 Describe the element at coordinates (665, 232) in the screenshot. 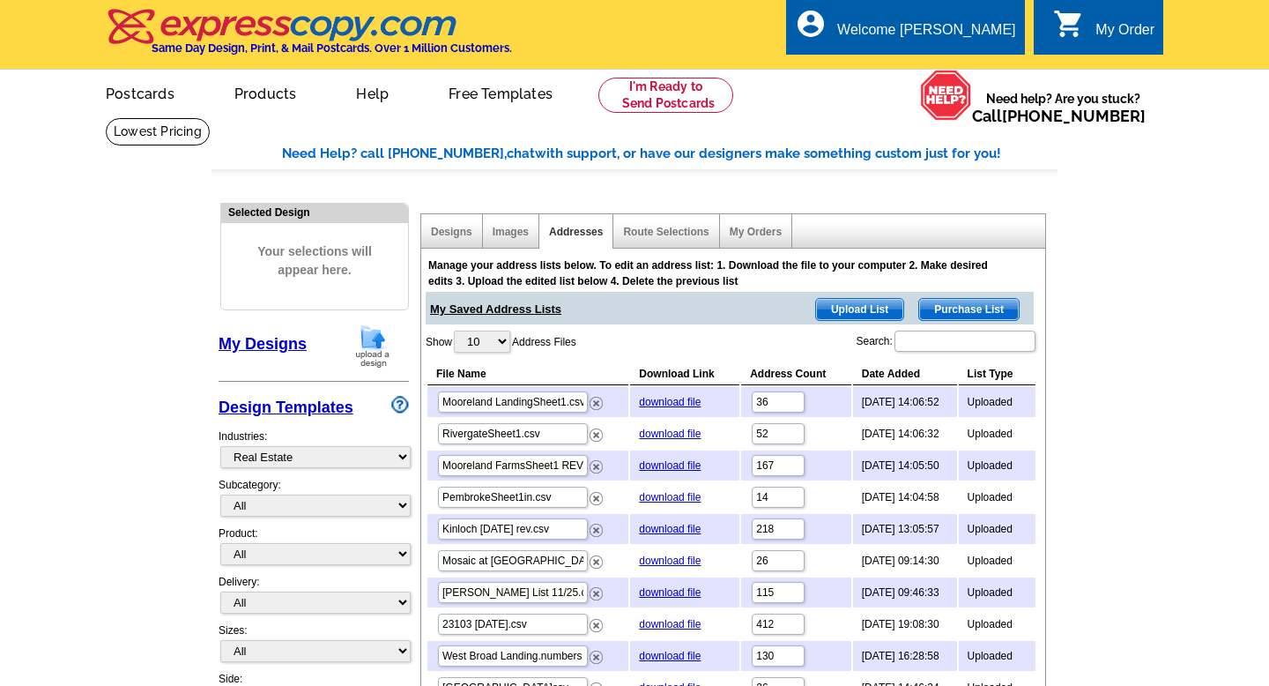

I see `a: Route Selections` at that location.